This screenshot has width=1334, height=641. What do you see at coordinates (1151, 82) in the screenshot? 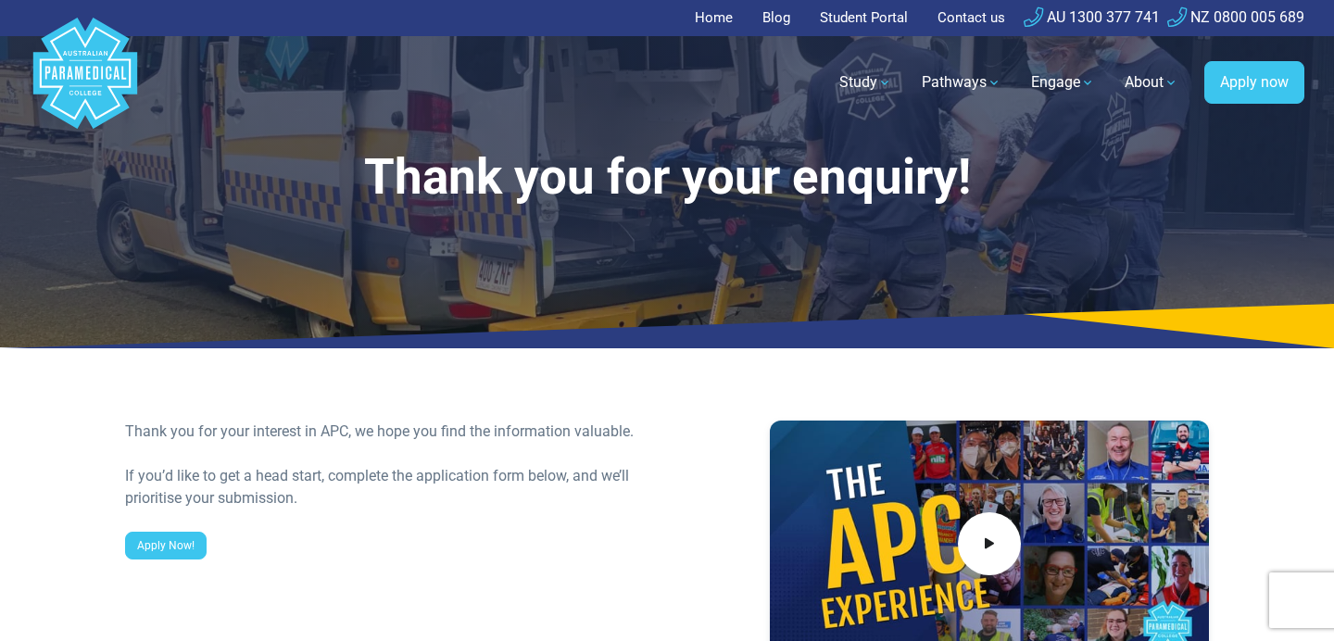
I see `a: About` at bounding box center [1151, 82].